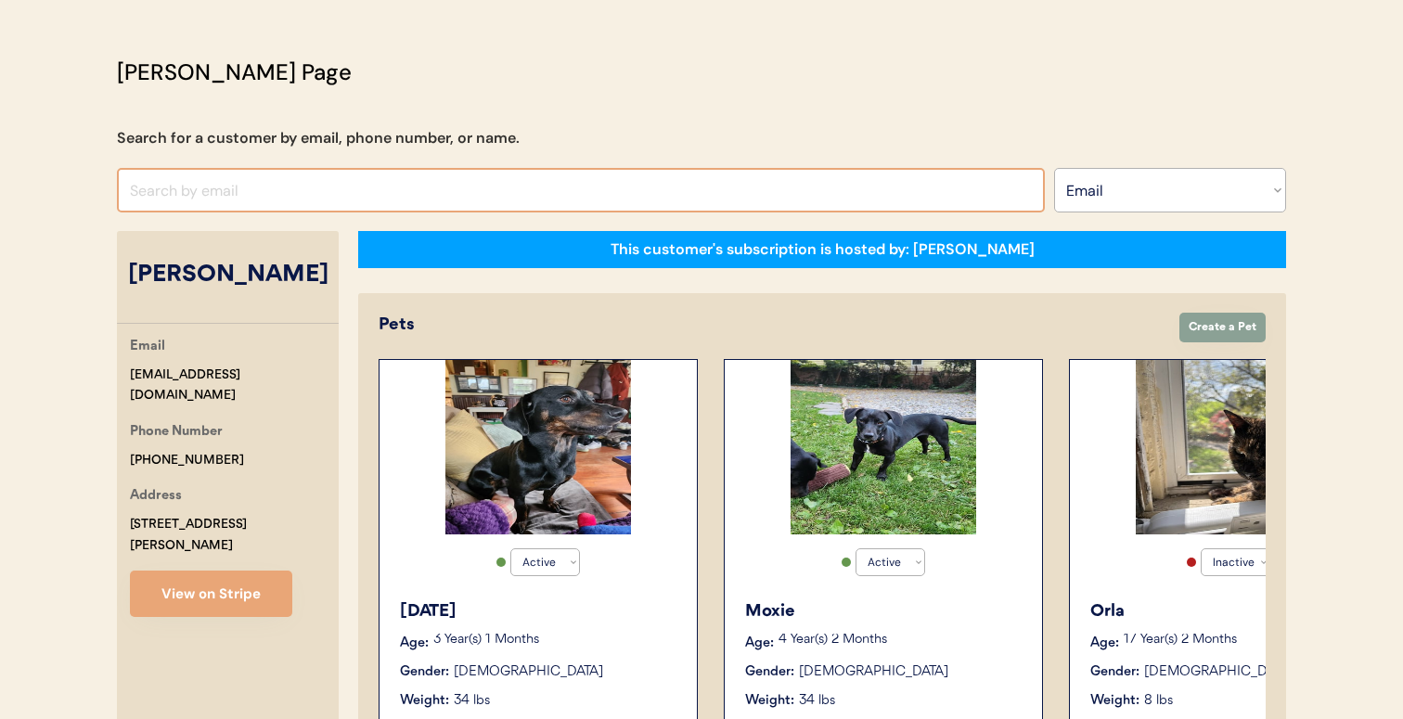  What do you see at coordinates (318, 138) in the screenshot?
I see `div: Search for a customer by email, phone number, or name.` at bounding box center [318, 138].